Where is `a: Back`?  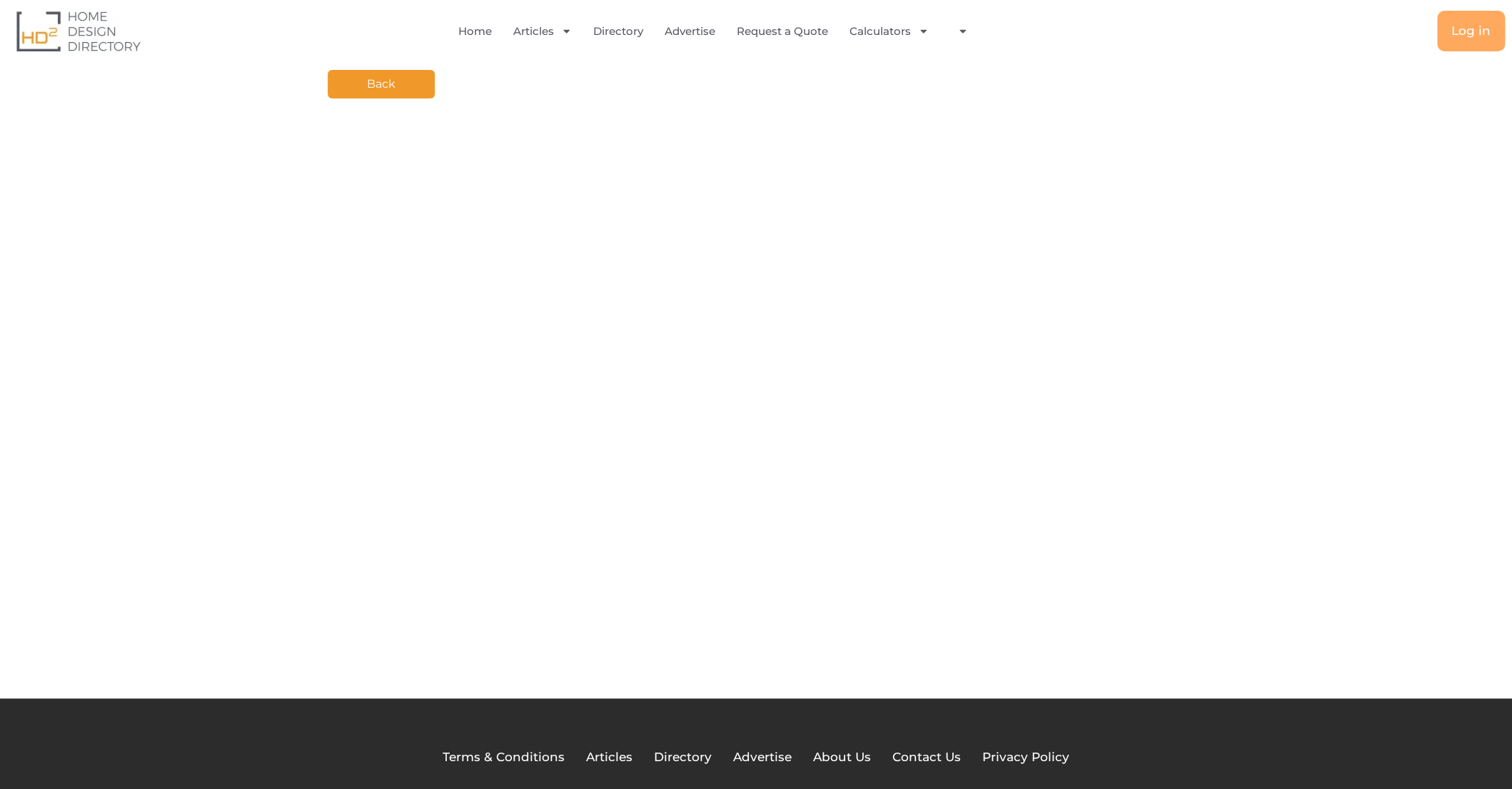
a: Back is located at coordinates (381, 85).